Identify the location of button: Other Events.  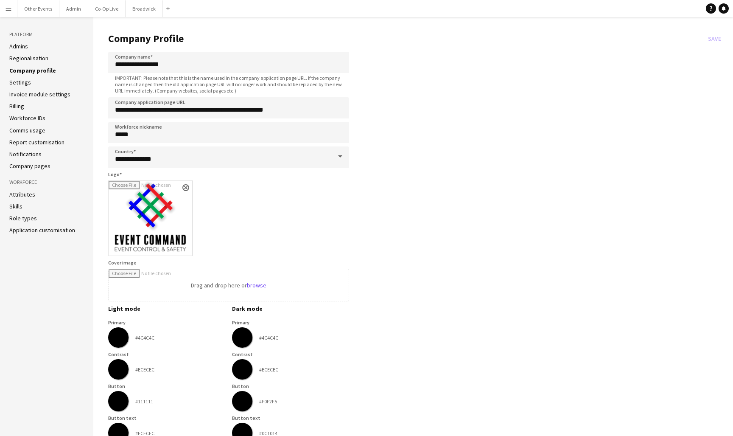
(38, 8).